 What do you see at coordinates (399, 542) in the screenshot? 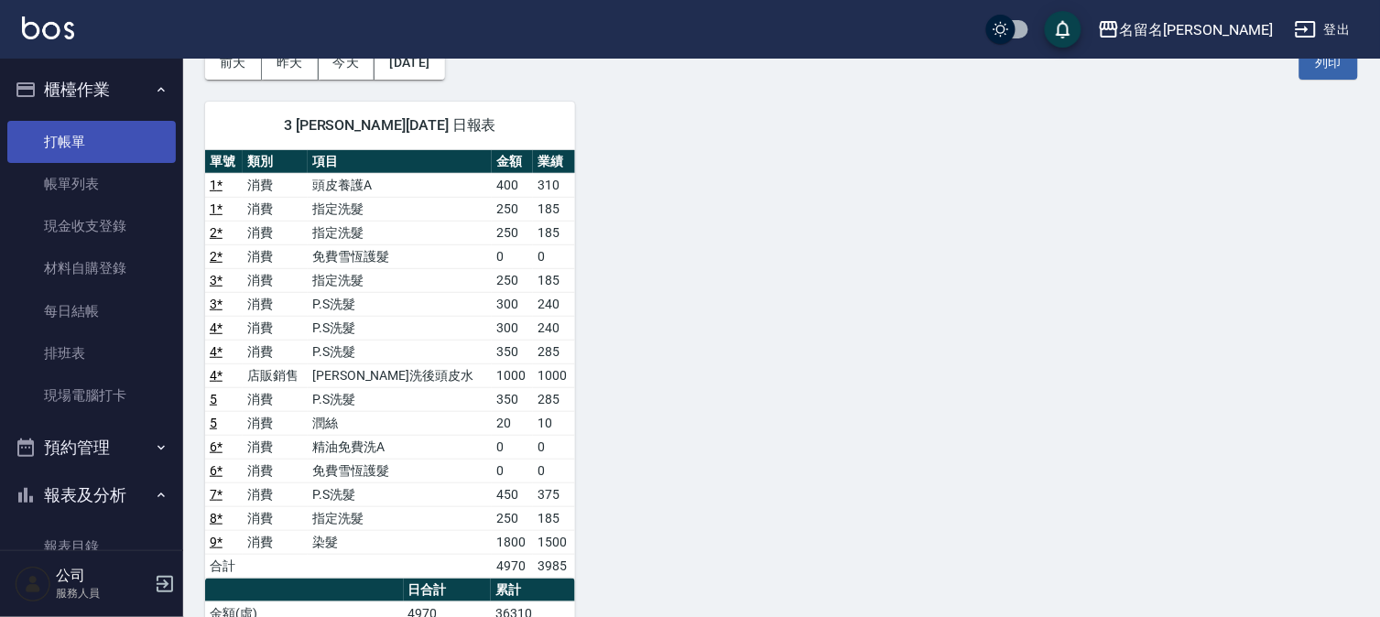
I see `td: 染髮` at bounding box center [399, 542].